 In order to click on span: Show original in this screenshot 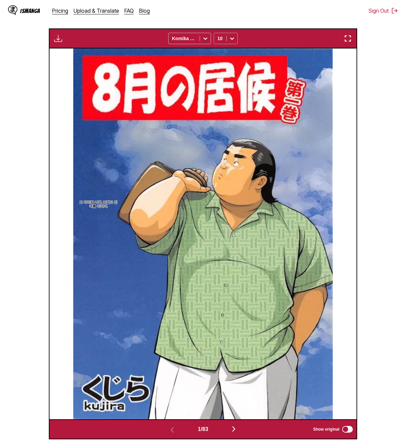, I will do `click(326, 429)`.